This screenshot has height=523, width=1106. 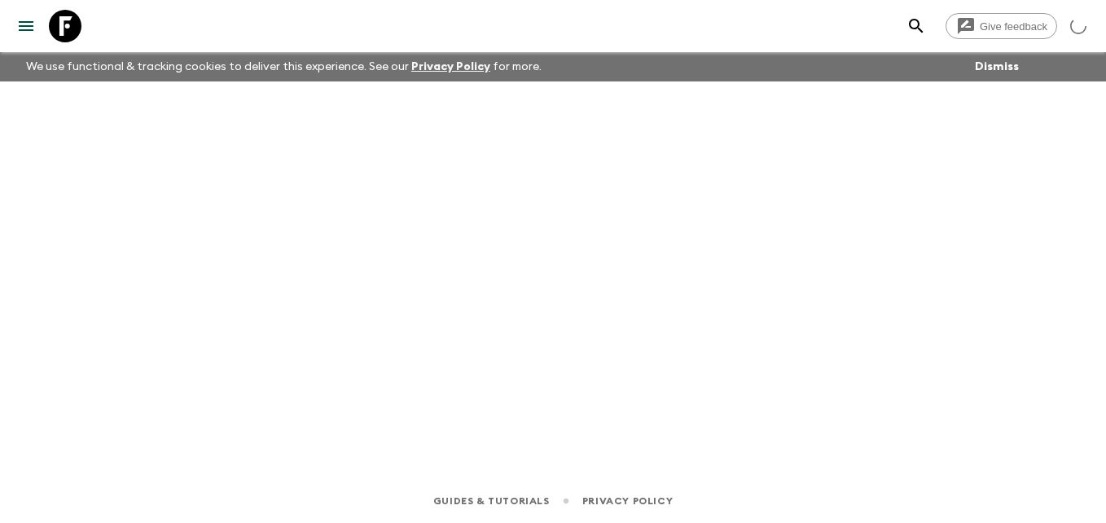 What do you see at coordinates (917, 26) in the screenshot?
I see `button: search adventures` at bounding box center [917, 26].